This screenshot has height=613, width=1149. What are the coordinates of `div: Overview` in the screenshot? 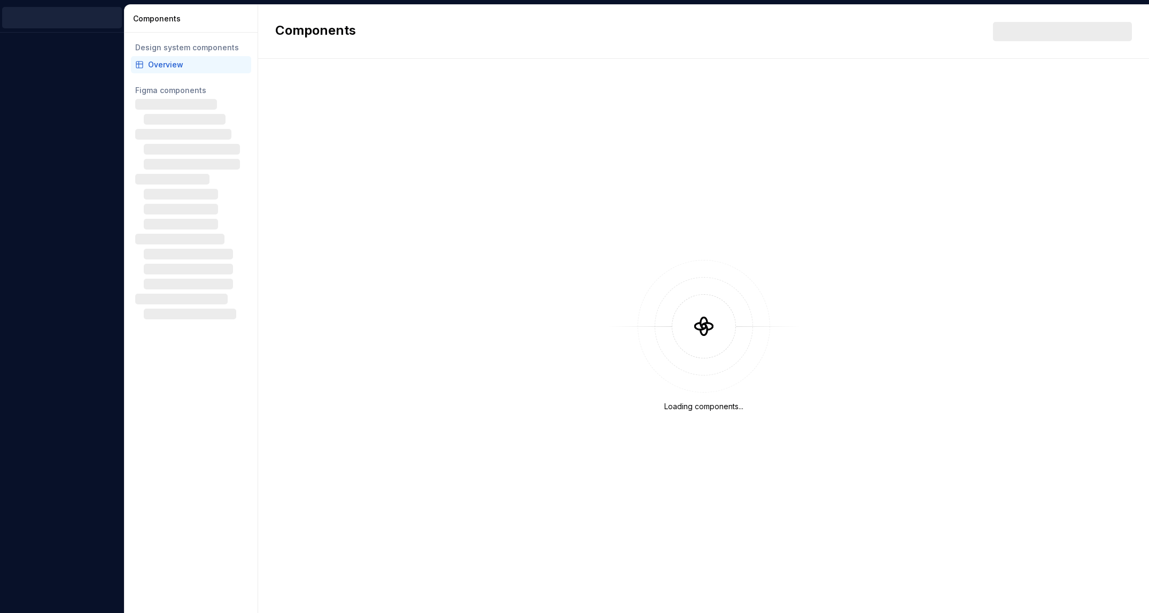 It's located at (197, 65).